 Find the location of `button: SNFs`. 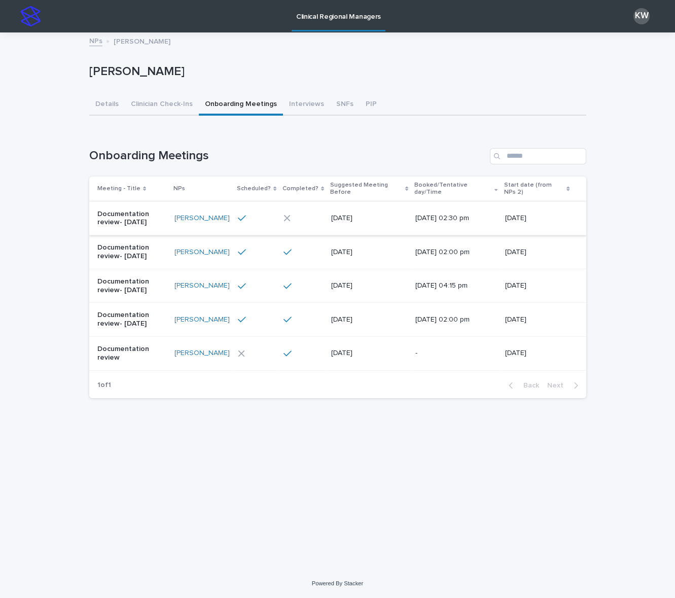

button: SNFs is located at coordinates (345, 105).